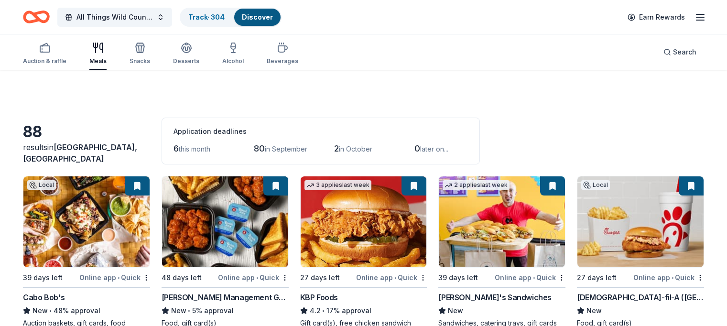 This screenshot has height=326, width=727. What do you see at coordinates (502, 222) in the screenshot?
I see `img: Image for Ike's Sandwiches` at bounding box center [502, 222].